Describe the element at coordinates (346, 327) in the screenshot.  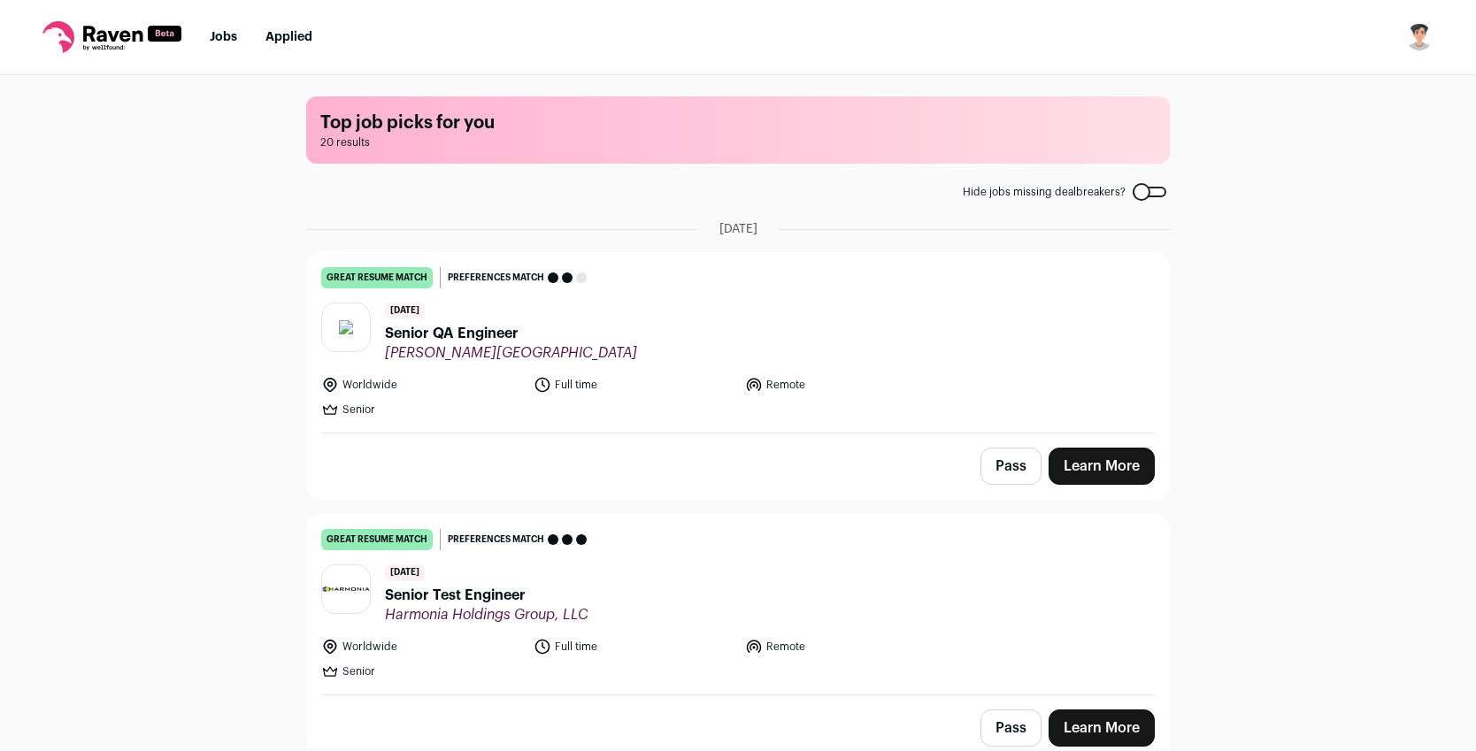
I see `img: e6fd4f9b5d3a33f828f66e9d1f48104b96f56e9d542f83937f5991d512b70e71` at that location.